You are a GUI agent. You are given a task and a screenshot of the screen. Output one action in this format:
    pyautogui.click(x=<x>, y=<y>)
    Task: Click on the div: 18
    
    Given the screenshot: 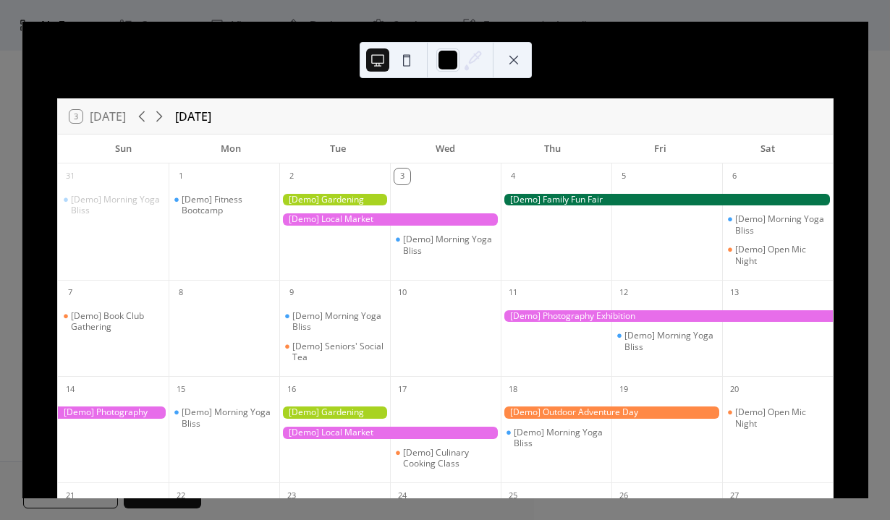 What is the action you would take?
    pyautogui.click(x=513, y=389)
    